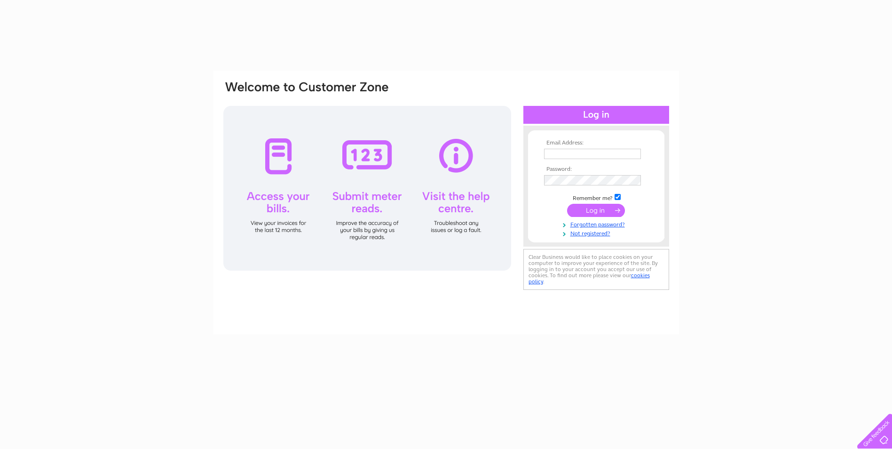  What do you see at coordinates (597, 232) in the screenshot?
I see `a: Not registered?` at bounding box center [597, 232].